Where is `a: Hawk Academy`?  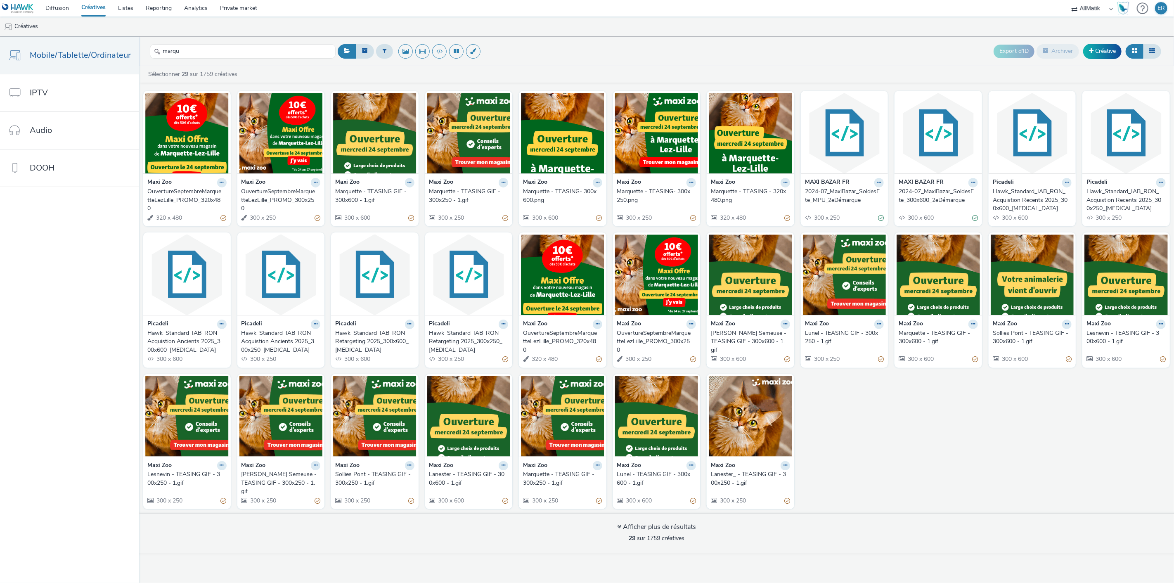
a: Hawk Academy is located at coordinates (1125, 8).